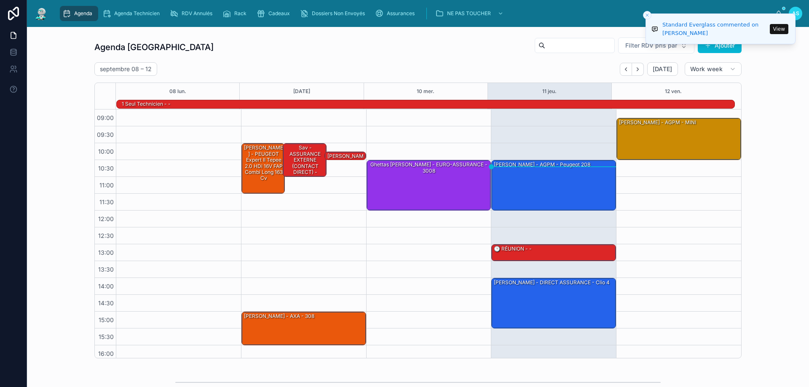 The height and width of the screenshot is (387, 809). Describe the element at coordinates (41, 13) in the screenshot. I see `img: App logo` at that location.